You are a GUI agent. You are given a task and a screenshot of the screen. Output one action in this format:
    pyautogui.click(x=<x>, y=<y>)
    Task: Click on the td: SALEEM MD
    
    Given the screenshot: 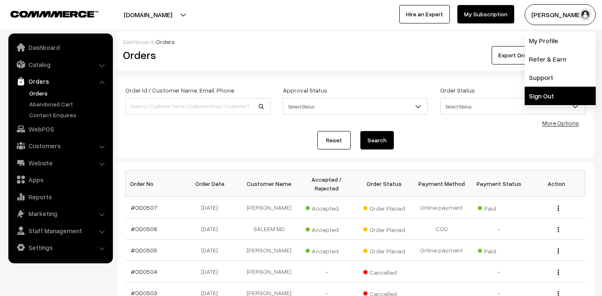 What is the action you would take?
    pyautogui.click(x=269, y=228)
    